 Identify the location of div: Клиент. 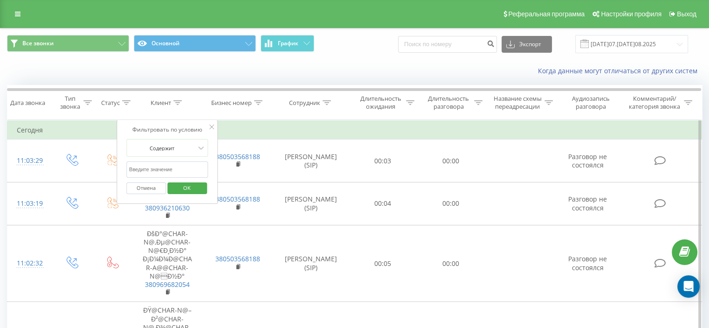
(161, 103).